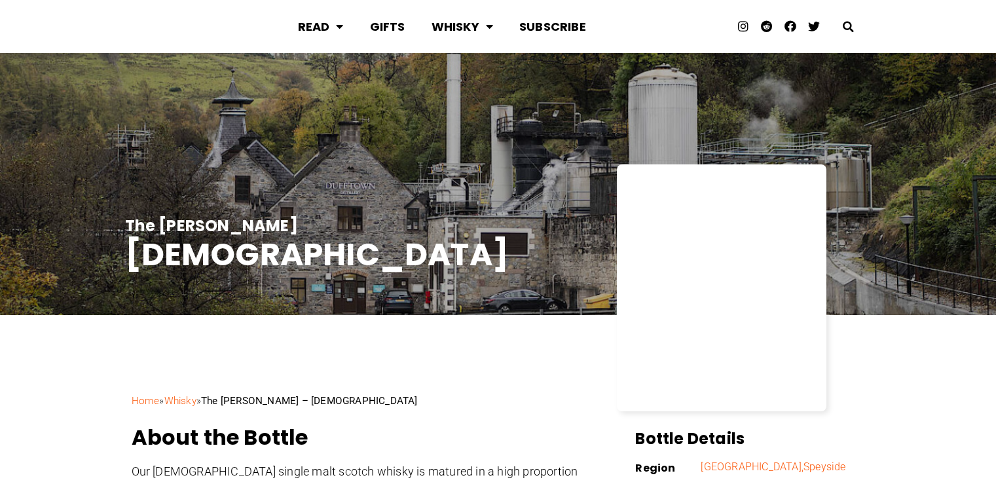  What do you see at coordinates (205, 26) in the screenshot?
I see `img: Whisky + Tailor Logo` at bounding box center [205, 26].